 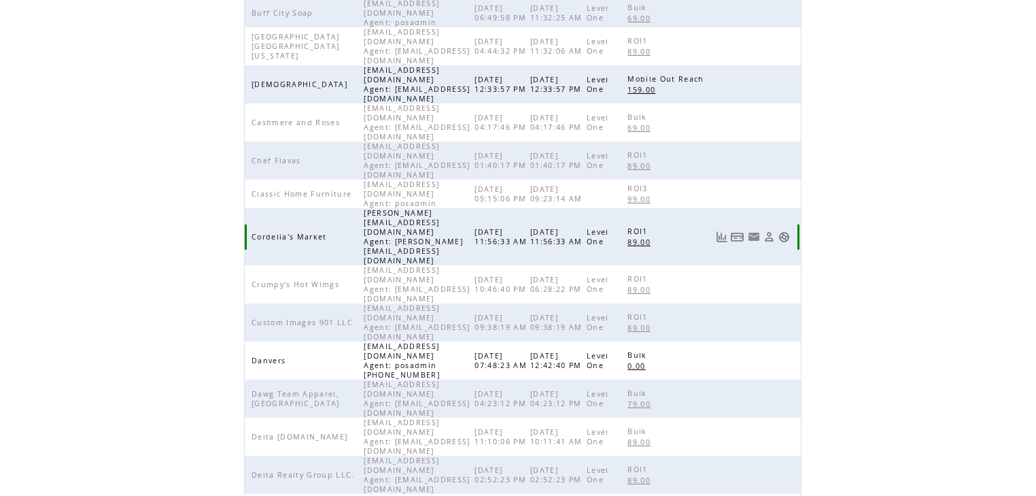 I want to click on span: 0.00, so click(x=638, y=366).